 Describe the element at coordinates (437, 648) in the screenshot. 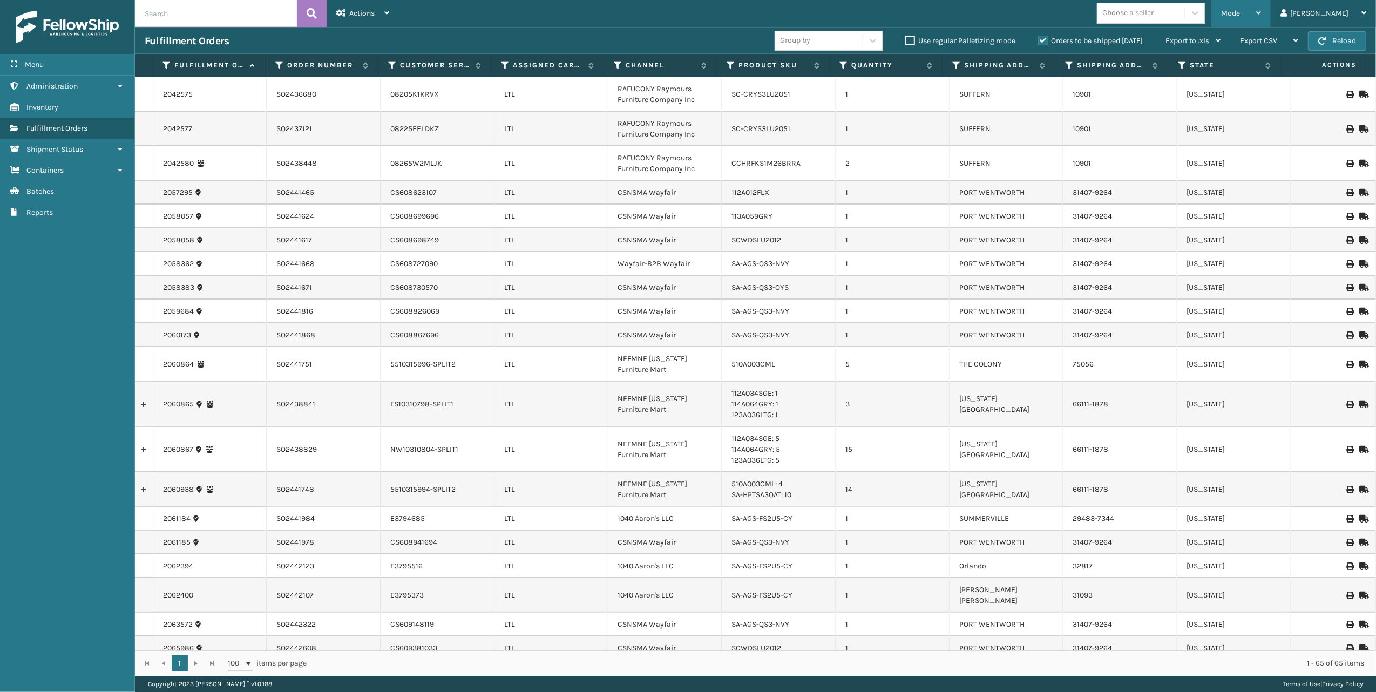

I see `td: CS609381033` at that location.